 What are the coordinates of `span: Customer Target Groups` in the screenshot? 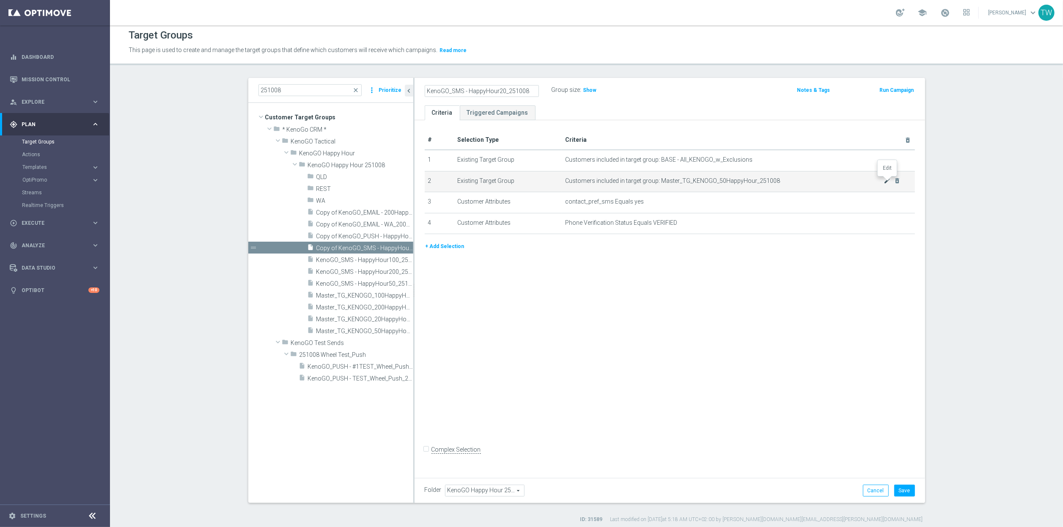 It's located at (339, 117).